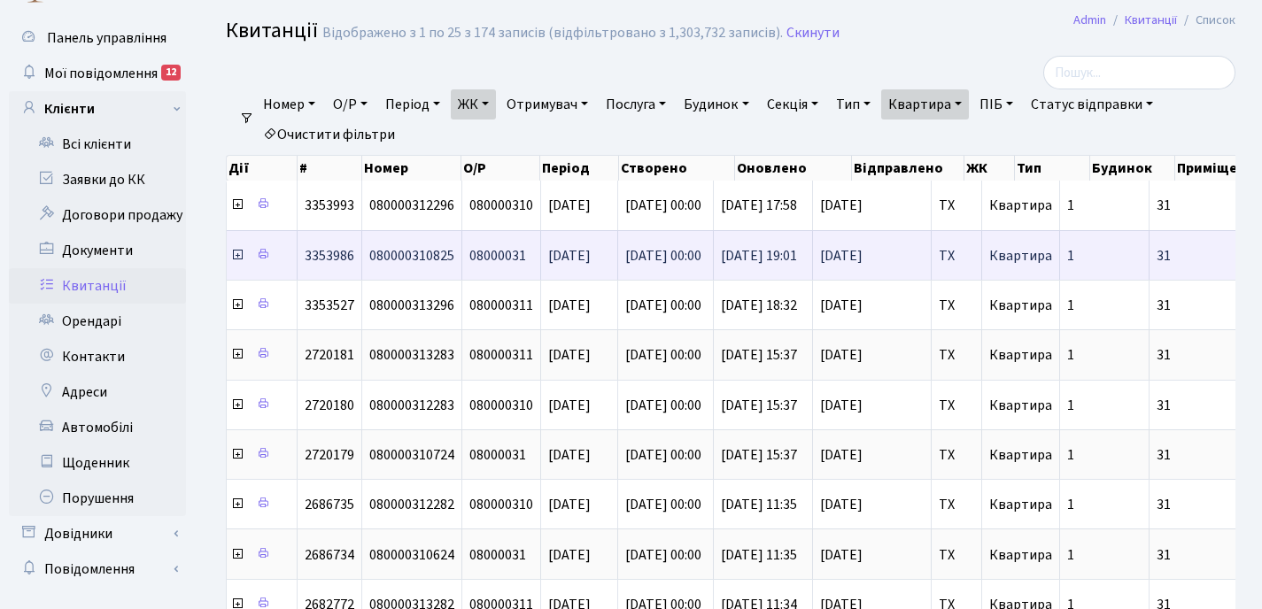 The image size is (1262, 609). I want to click on span: 2686734, so click(329, 555).